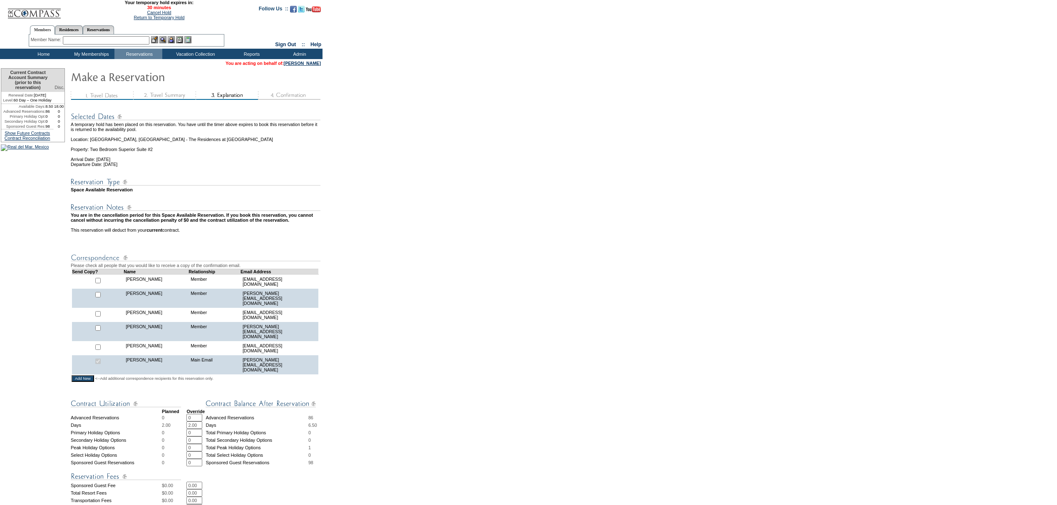 This screenshot has width=1057, height=505. What do you see at coordinates (260, 404) in the screenshot?
I see `img: Contract Balance After Reservation` at bounding box center [260, 404].